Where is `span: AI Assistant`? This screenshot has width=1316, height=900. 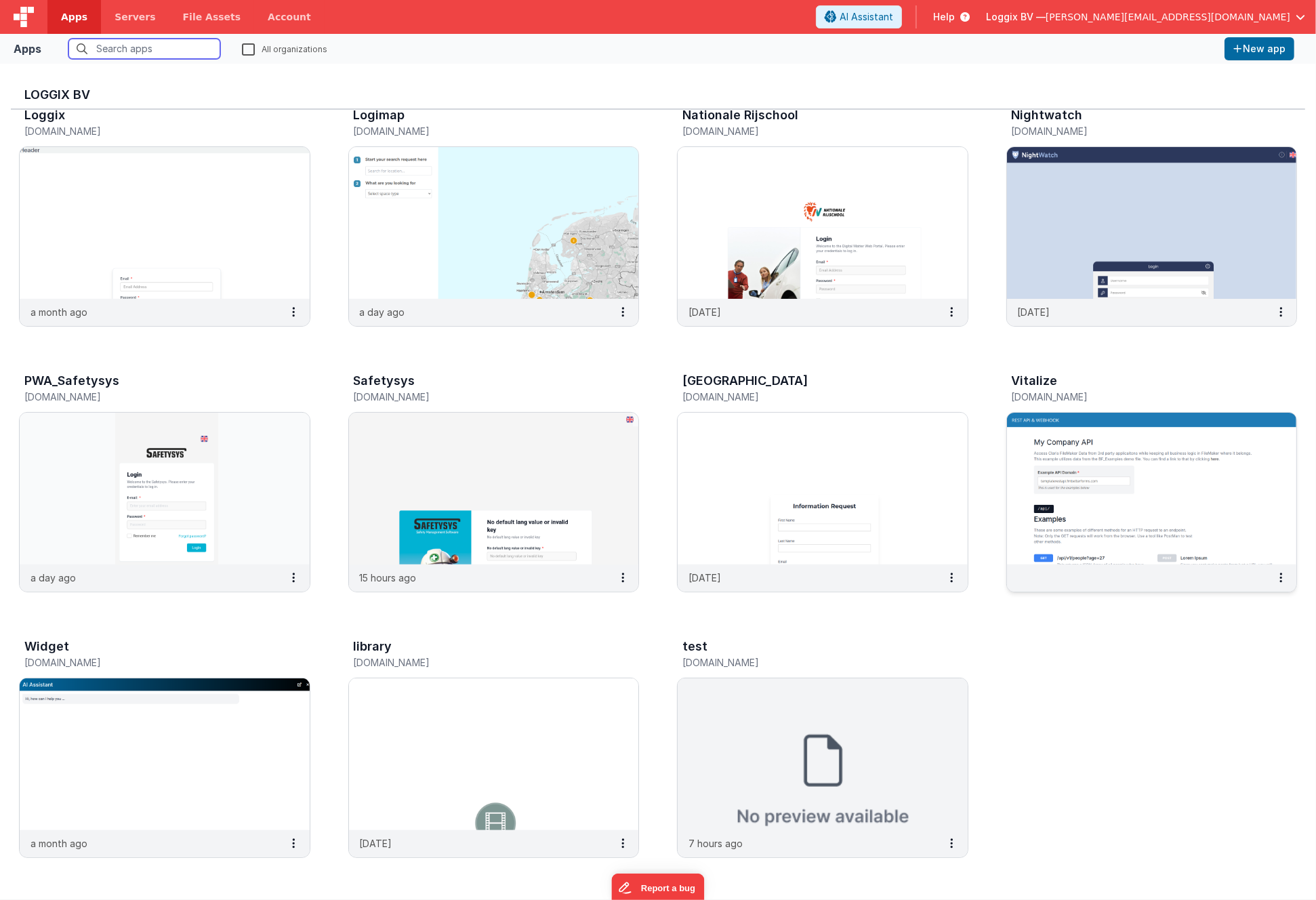
span: AI Assistant is located at coordinates (866, 17).